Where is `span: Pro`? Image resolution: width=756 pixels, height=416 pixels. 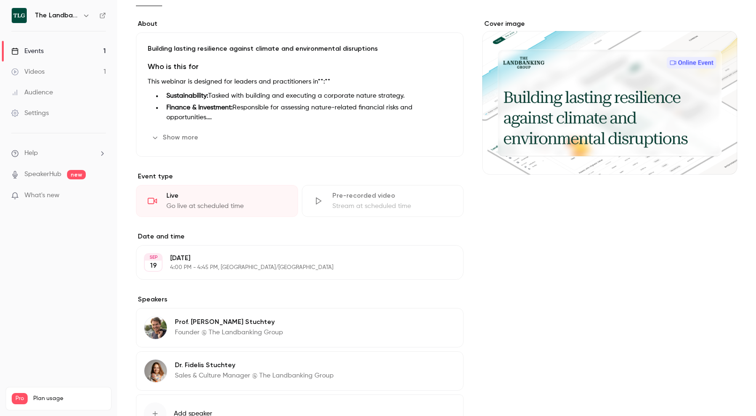 span: Pro is located at coordinates (20, 398).